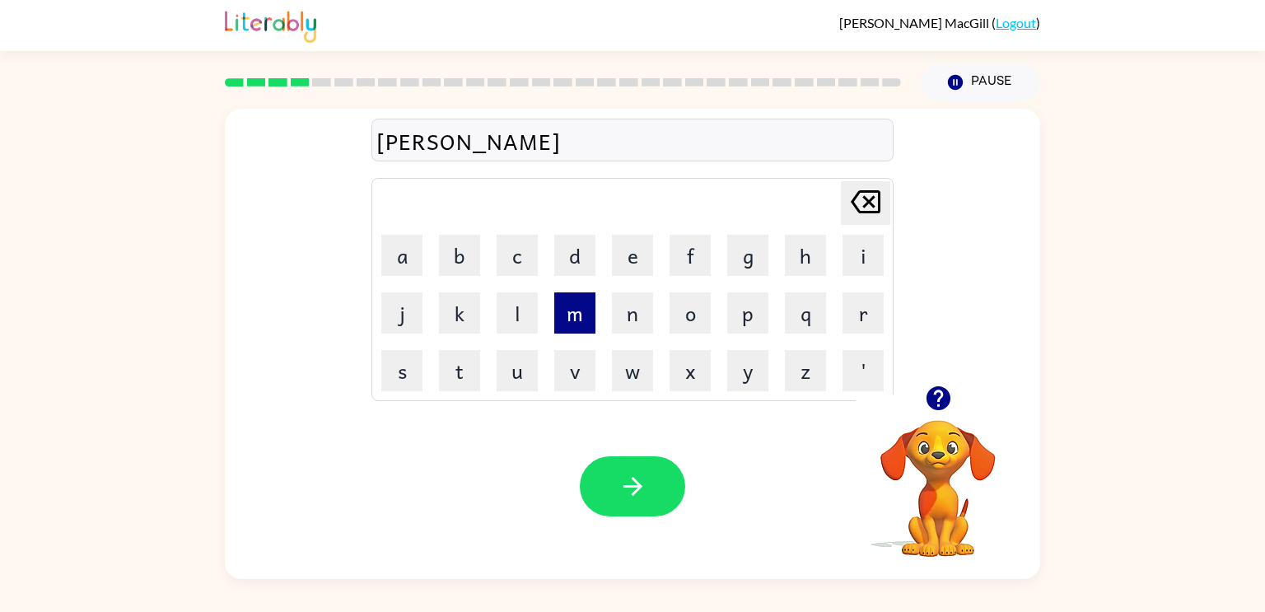 This screenshot has width=1265, height=612. What do you see at coordinates (805, 255) in the screenshot?
I see `button: h` at bounding box center [805, 255].